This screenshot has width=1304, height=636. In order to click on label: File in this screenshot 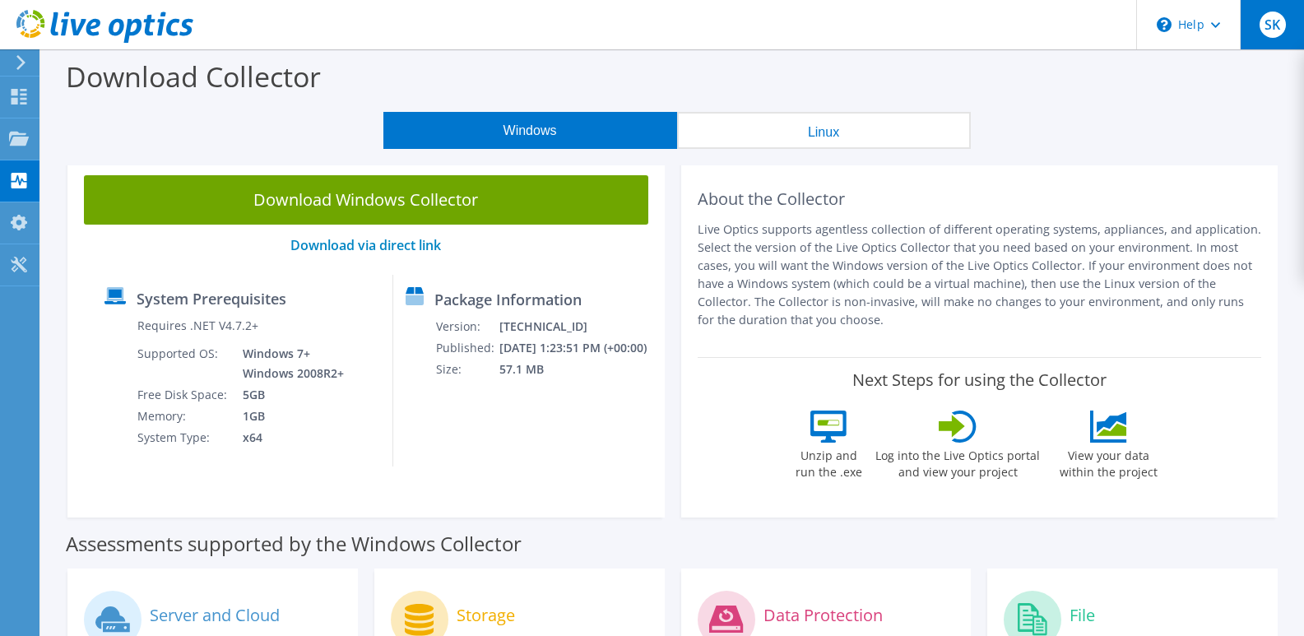, I will do `click(1082, 615)`.